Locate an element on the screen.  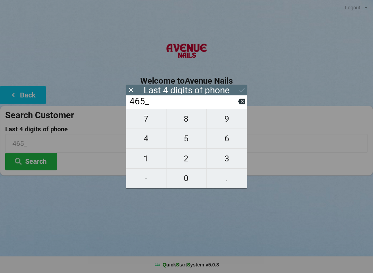
button: 8 is located at coordinates (187, 119).